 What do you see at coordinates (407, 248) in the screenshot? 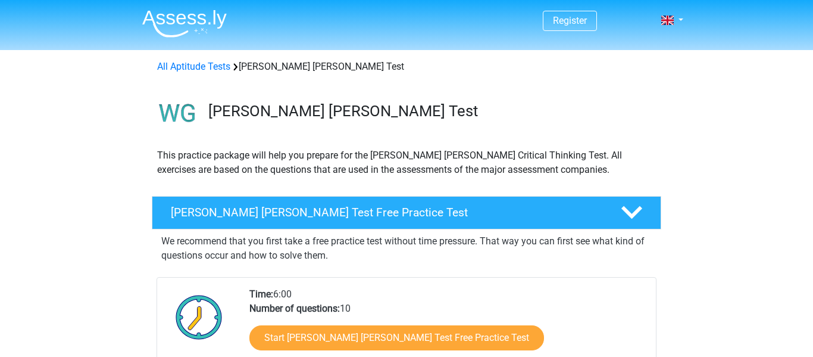
I see `p: We recommend that you first take a free practice test without time pressure. That way you can fir...` at bounding box center [407, 248].